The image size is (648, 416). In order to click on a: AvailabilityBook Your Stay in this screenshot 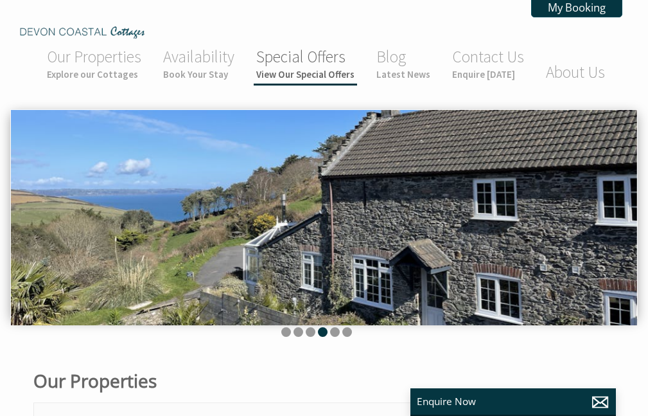, I will do `click(199, 63)`.